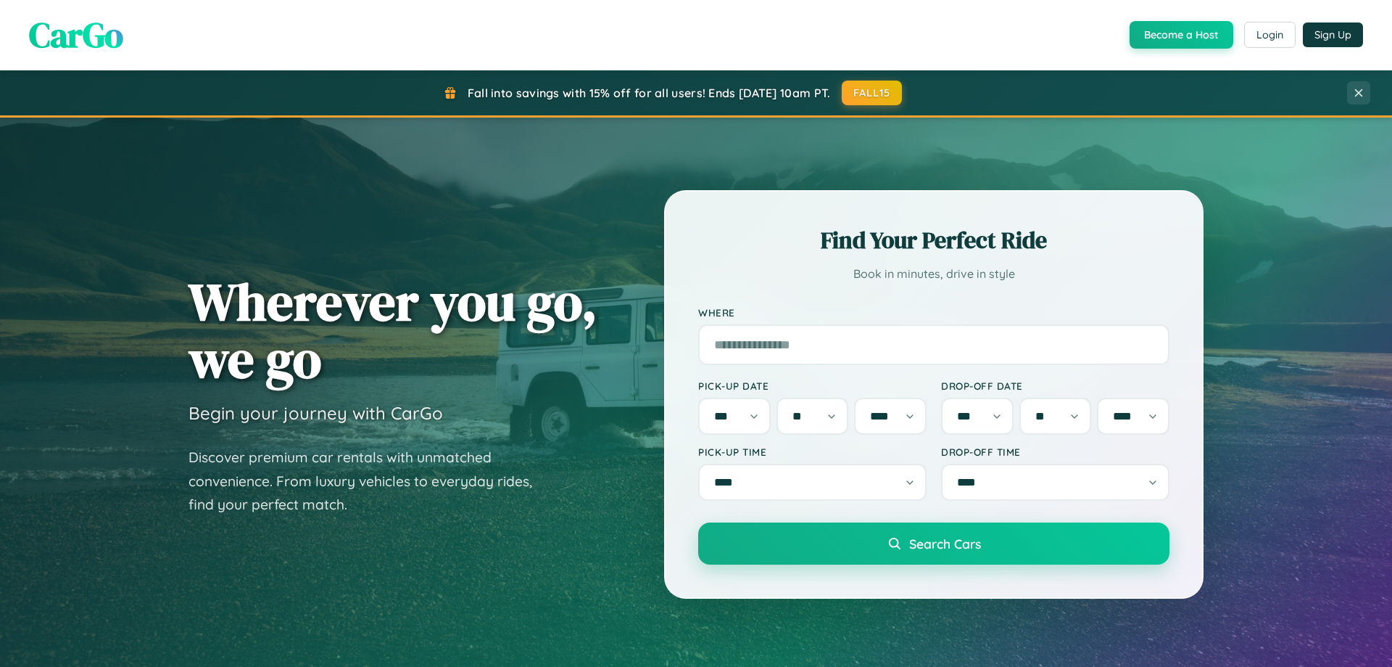 The image size is (1392, 667). I want to click on p: Discover premium car rentals with unmatched convenience. From luxury vehicles to everyday rides, ..., so click(370, 481).